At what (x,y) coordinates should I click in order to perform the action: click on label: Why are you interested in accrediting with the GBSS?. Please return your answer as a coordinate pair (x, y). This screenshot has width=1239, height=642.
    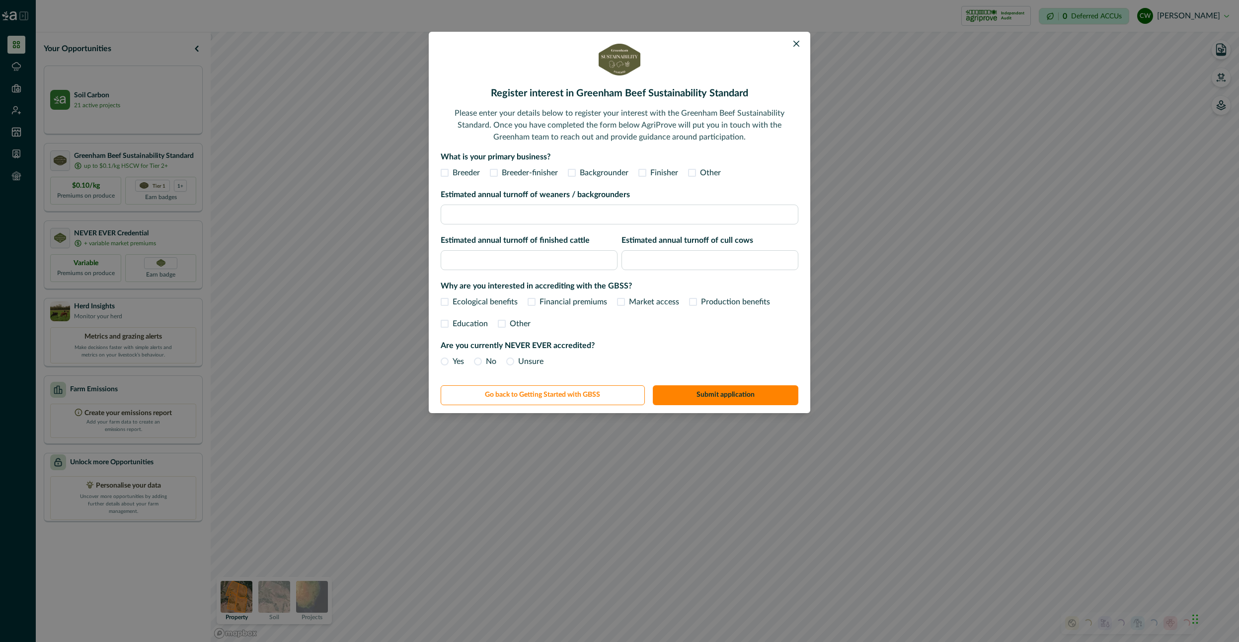
    Looking at the image, I should click on (617, 286).